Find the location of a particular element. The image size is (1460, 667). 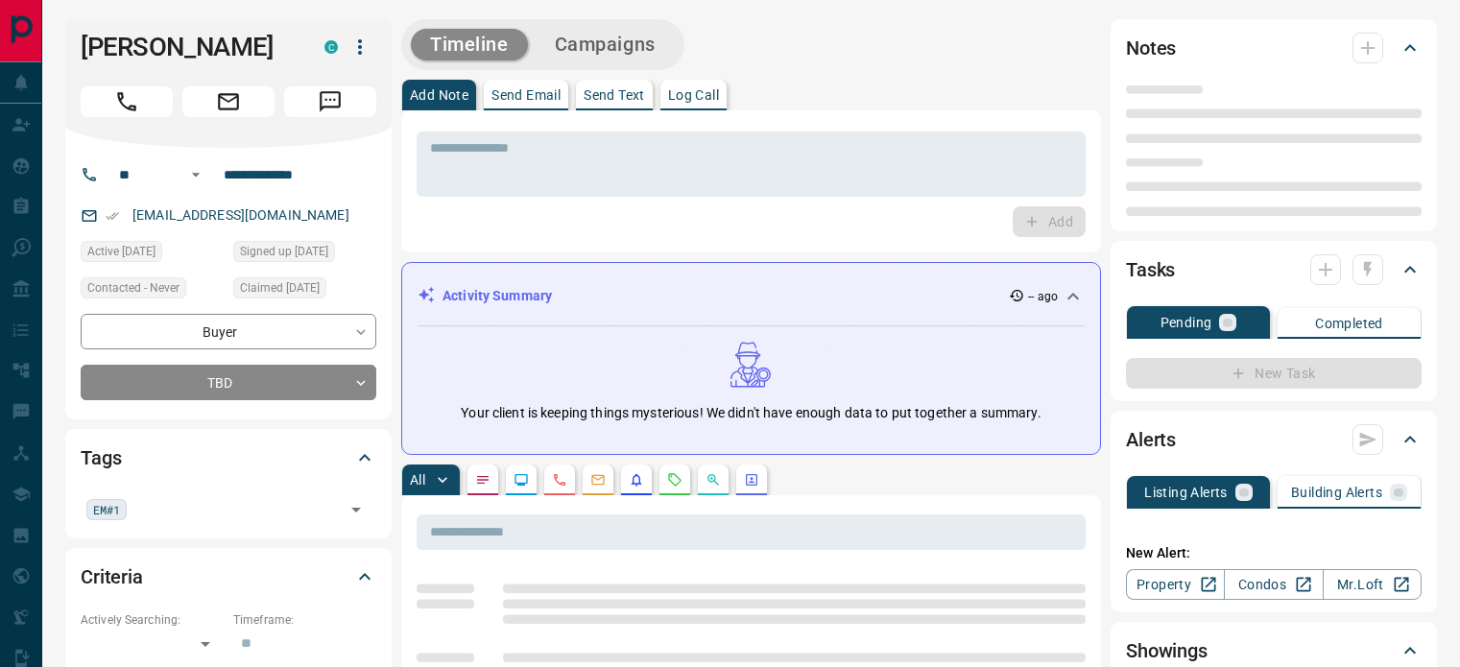

h2: Showings is located at coordinates (1166, 651).